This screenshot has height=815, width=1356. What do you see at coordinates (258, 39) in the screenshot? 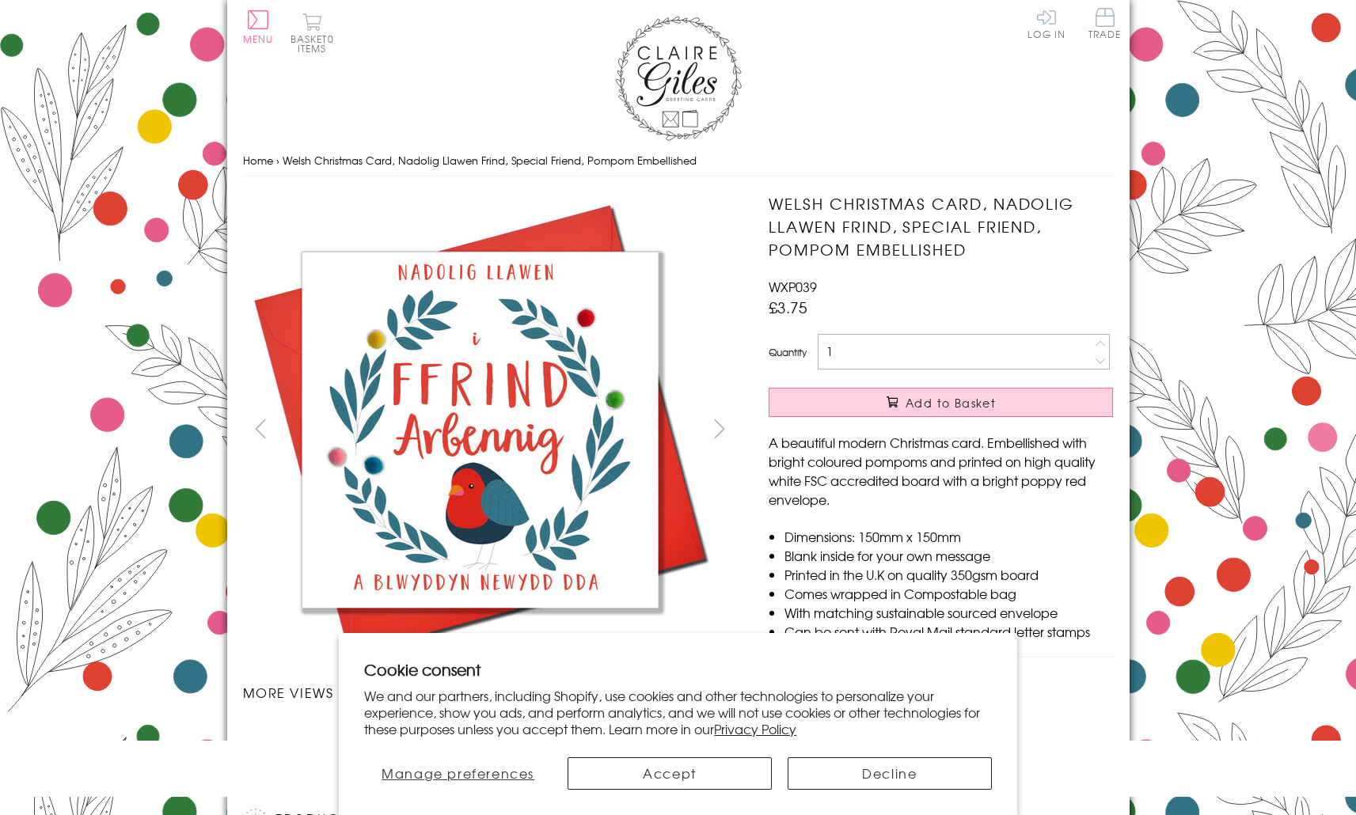
I see `span: Menu` at bounding box center [258, 39].